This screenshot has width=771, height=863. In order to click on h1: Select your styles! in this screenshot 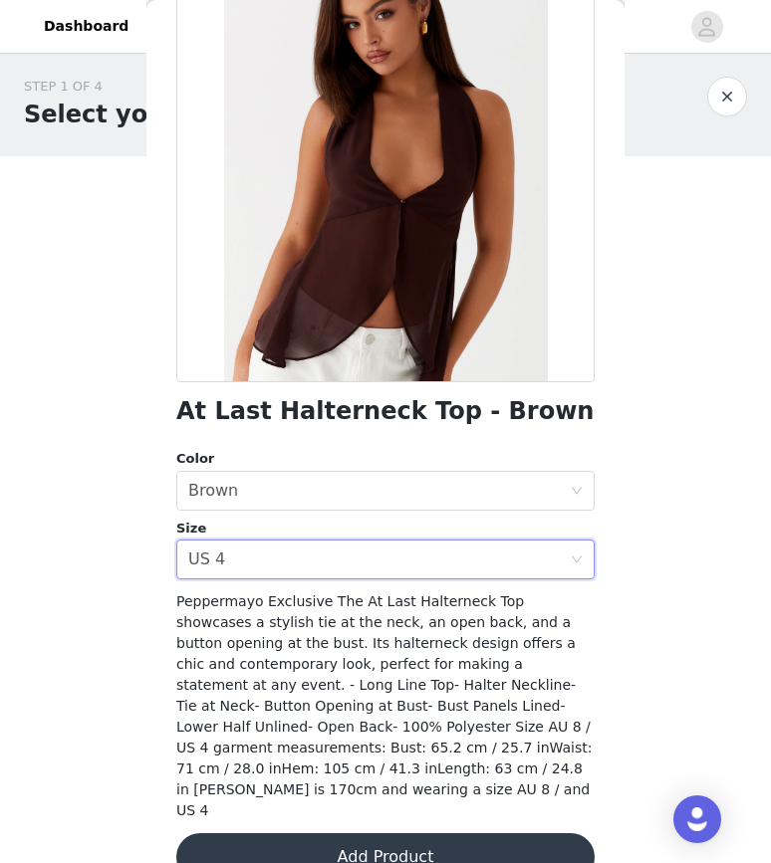, I will do `click(149, 115)`.